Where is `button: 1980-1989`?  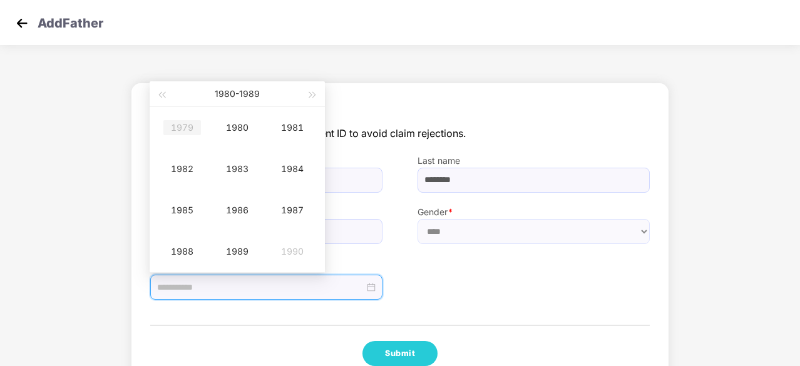 button: 1980-1989 is located at coordinates (237, 94).